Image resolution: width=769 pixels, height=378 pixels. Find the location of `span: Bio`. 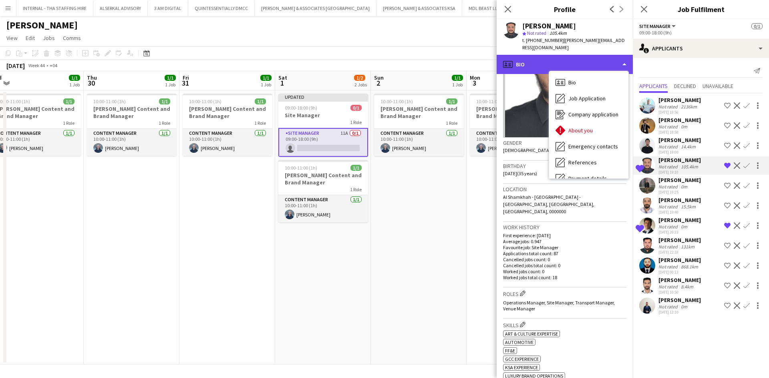

span: Bio is located at coordinates (572, 82).